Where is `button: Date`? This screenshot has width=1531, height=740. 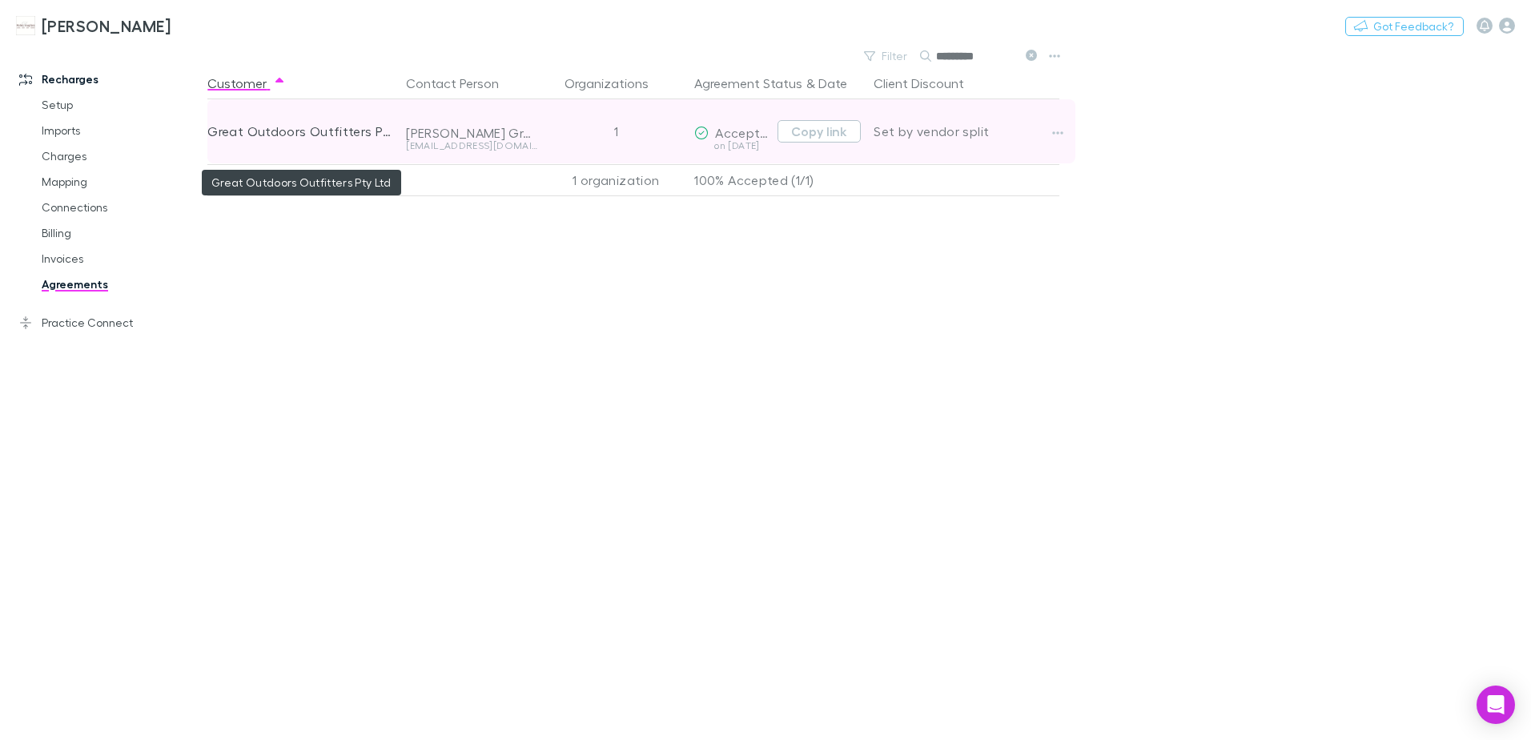
button: Date is located at coordinates (833, 83).